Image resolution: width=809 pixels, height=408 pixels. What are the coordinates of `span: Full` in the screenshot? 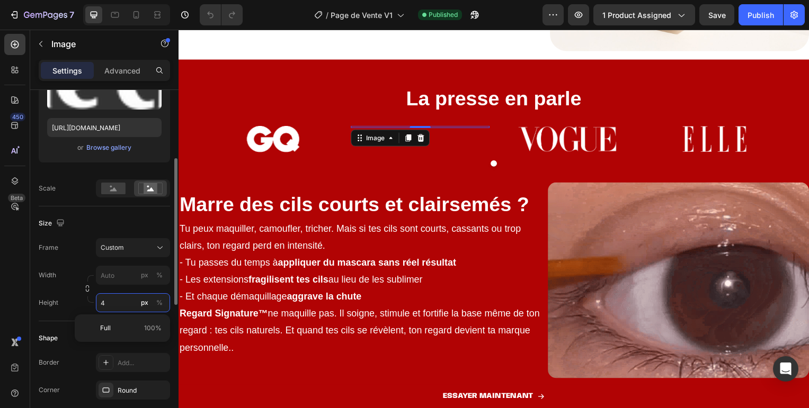 It's located at (105, 328).